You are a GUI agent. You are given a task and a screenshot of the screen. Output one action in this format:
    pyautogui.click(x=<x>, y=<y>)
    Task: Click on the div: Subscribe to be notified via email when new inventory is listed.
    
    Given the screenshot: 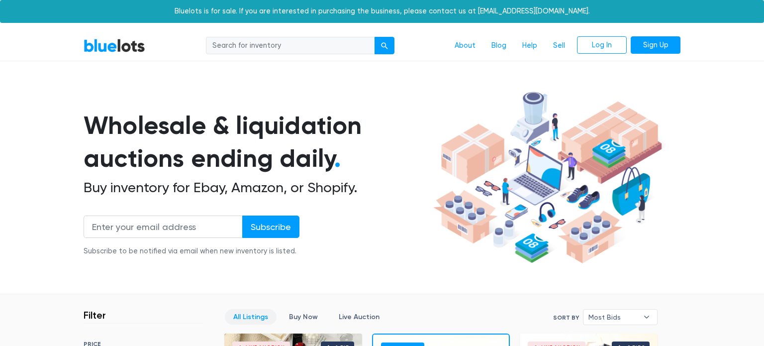 What is the action you would take?
    pyautogui.click(x=191, y=251)
    